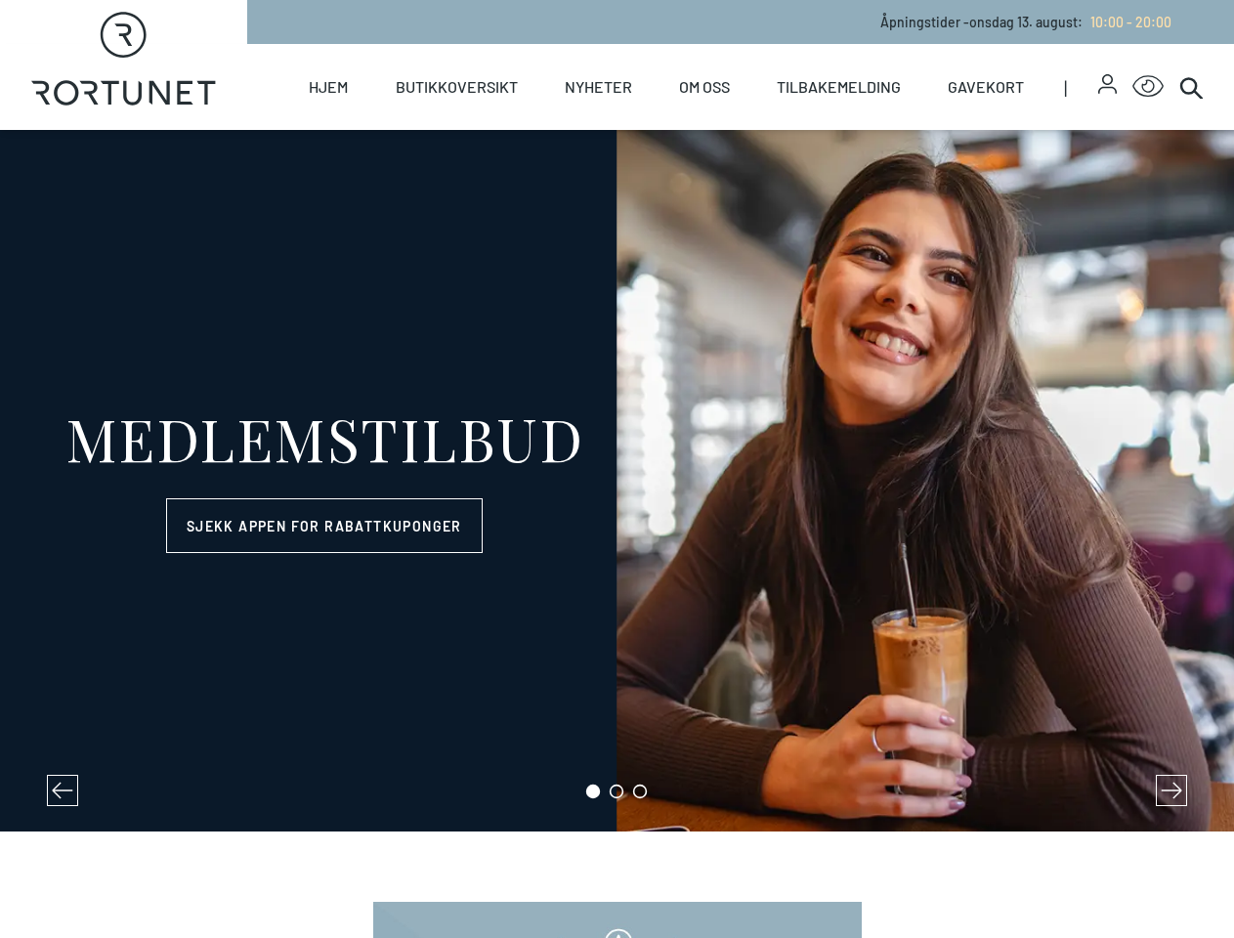  What do you see at coordinates (456, 87) in the screenshot?
I see `a: Butikkoversikt` at bounding box center [456, 87].